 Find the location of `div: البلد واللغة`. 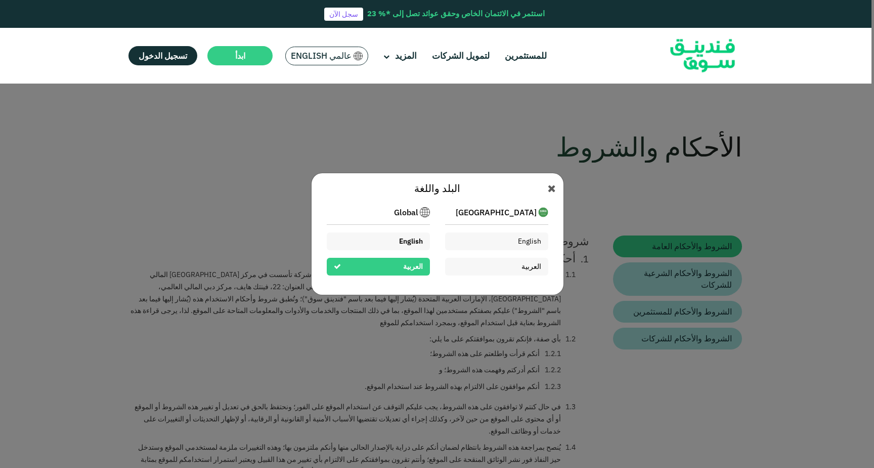

div: البلد واللغة is located at coordinates (438, 188).